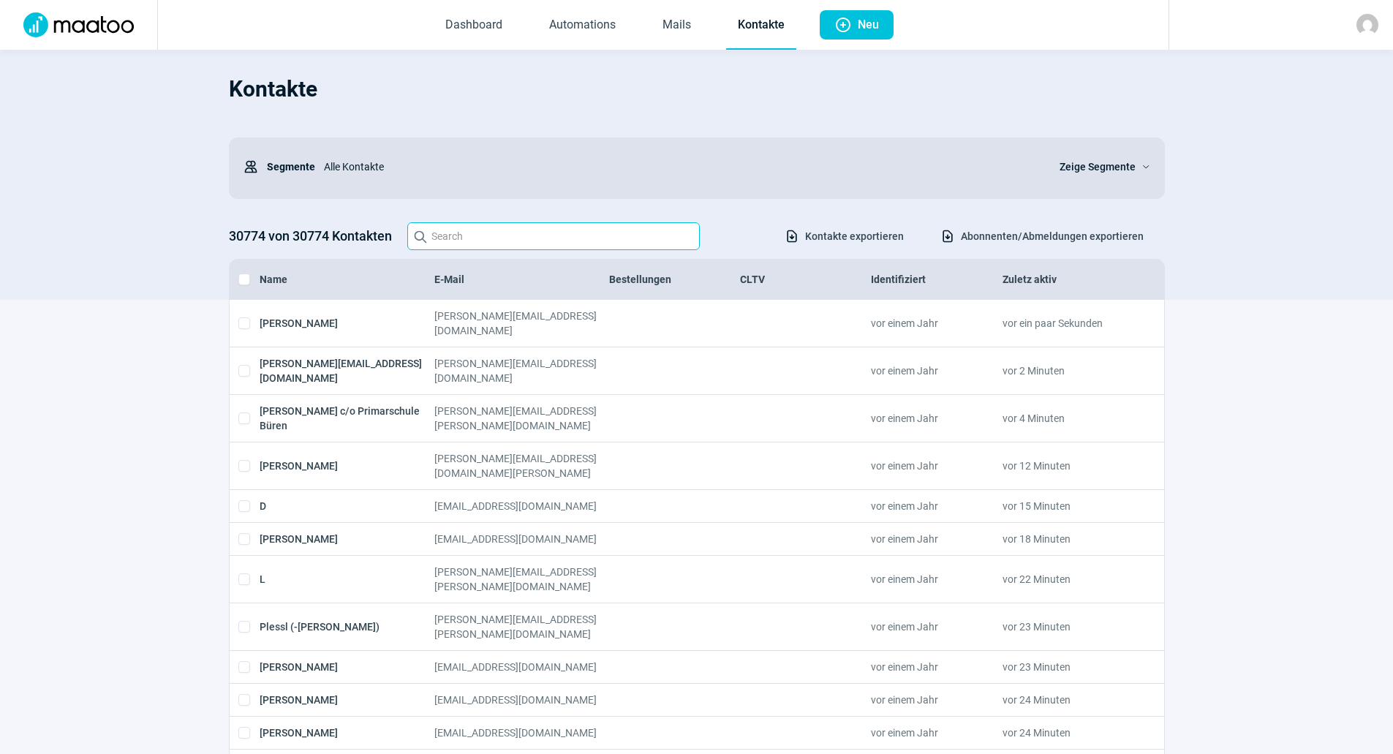 The height and width of the screenshot is (754, 1393). I want to click on div: Segmente, so click(279, 167).